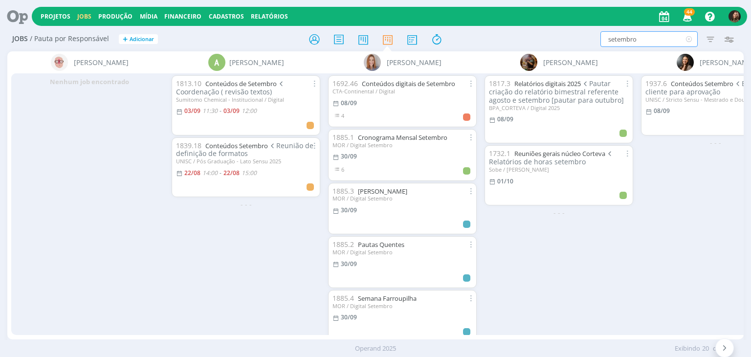  Describe the element at coordinates (343, 169) in the screenshot. I see `span: 6` at that location.